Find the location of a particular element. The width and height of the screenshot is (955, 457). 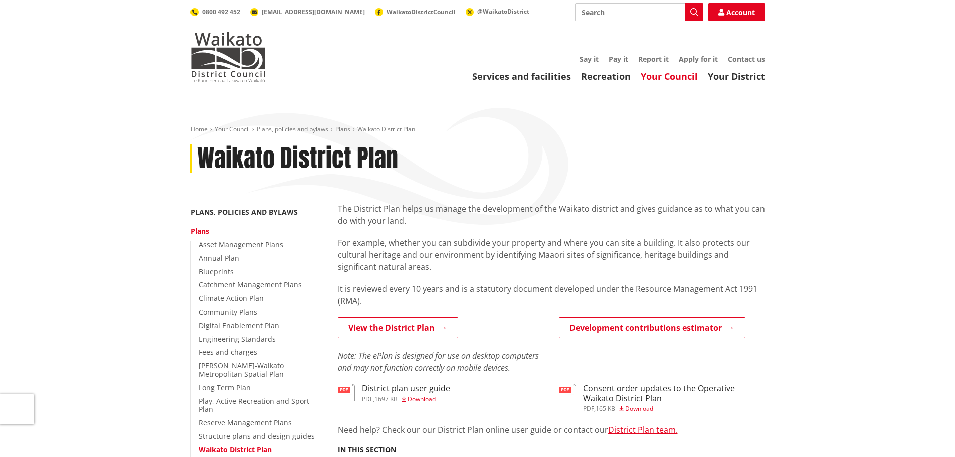

a: View the District Plan is located at coordinates (398, 327).